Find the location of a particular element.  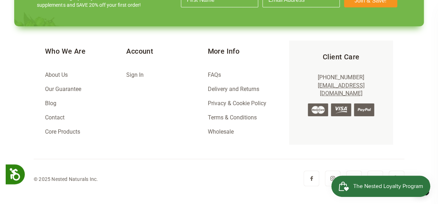

h5: Who We Are is located at coordinates (86, 51).